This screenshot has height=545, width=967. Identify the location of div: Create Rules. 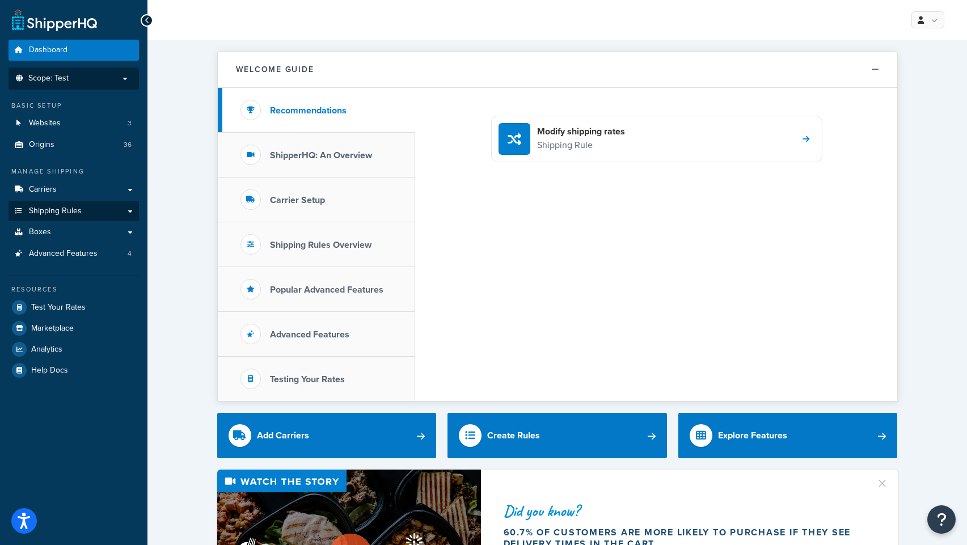
(513, 436).